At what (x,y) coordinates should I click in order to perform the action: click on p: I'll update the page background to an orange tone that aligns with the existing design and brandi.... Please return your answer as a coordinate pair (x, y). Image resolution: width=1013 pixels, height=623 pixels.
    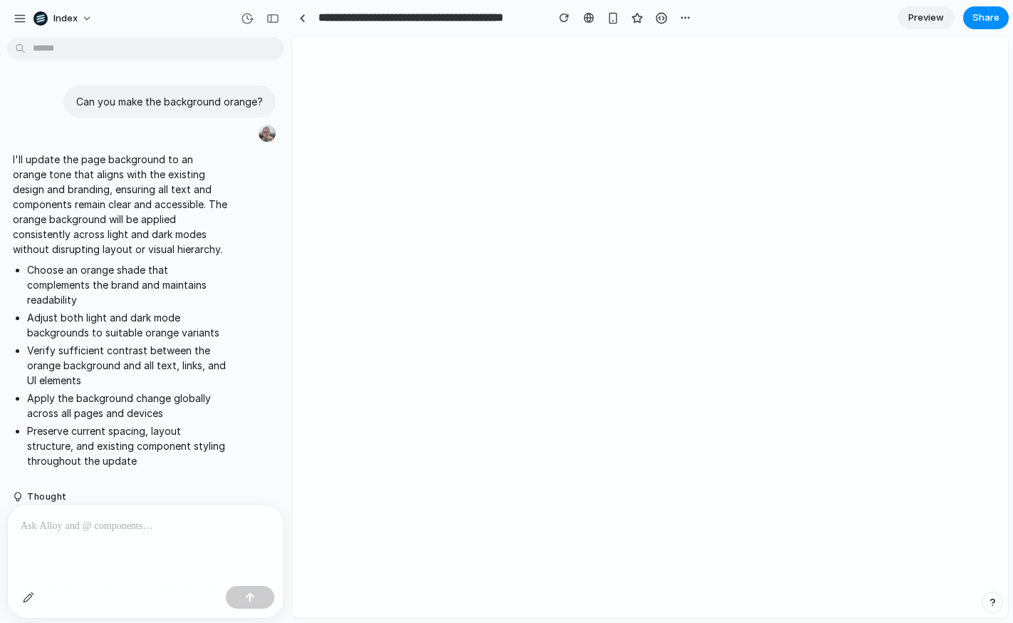
    Looking at the image, I should click on (120, 204).